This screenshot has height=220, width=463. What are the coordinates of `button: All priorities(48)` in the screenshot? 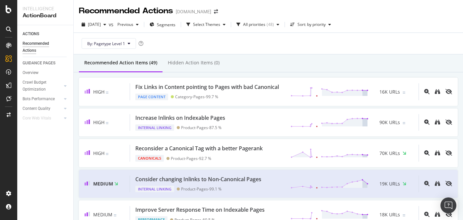 It's located at (258, 25).